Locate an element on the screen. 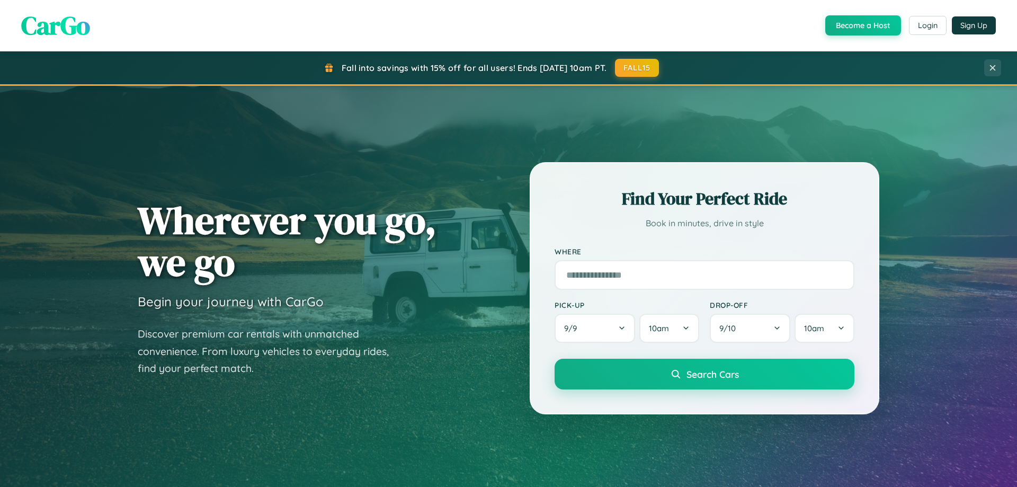 Image resolution: width=1017 pixels, height=487 pixels. span: CarGo is located at coordinates (56, 25).